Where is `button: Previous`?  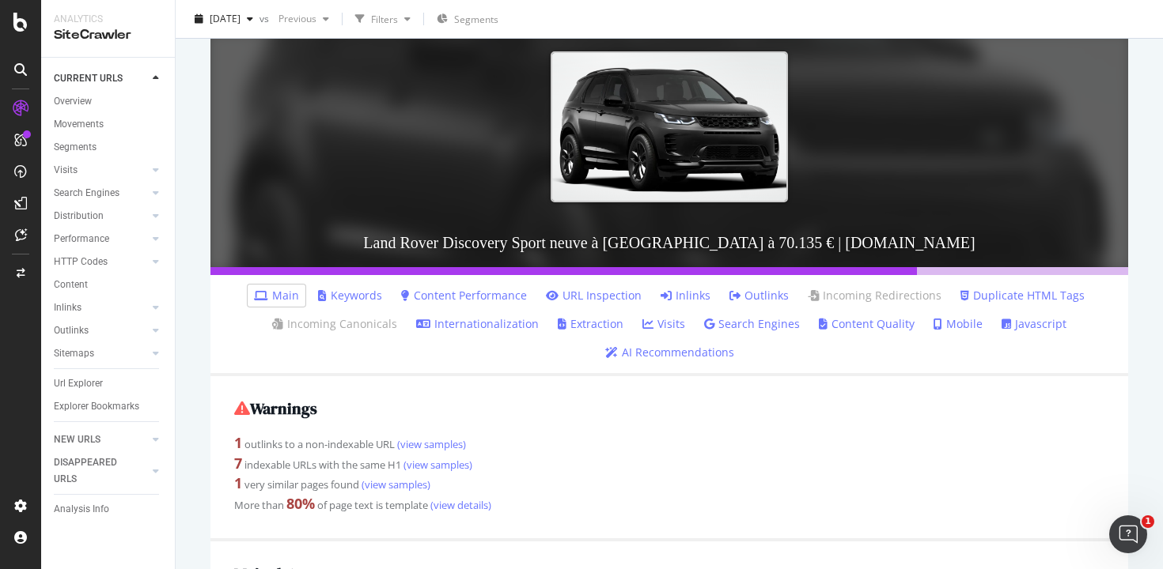
button: Previous is located at coordinates (304, 19).